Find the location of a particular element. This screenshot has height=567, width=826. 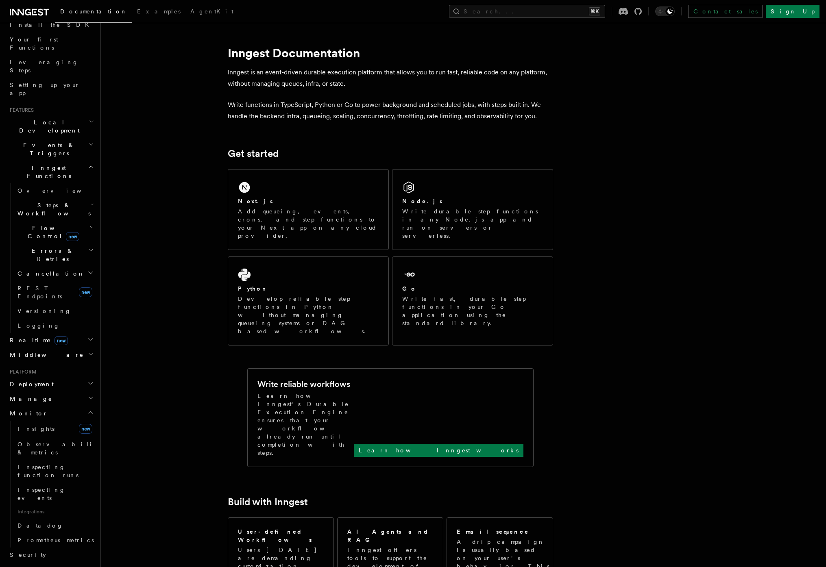

a: Insightsnew is located at coordinates (55, 429).